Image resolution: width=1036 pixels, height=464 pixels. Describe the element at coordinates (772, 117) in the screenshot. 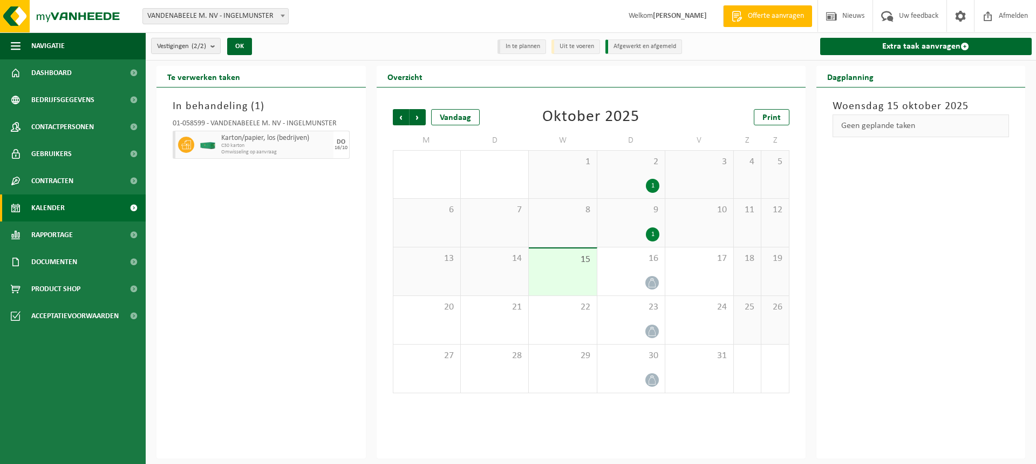

I see `a: Print` at that location.